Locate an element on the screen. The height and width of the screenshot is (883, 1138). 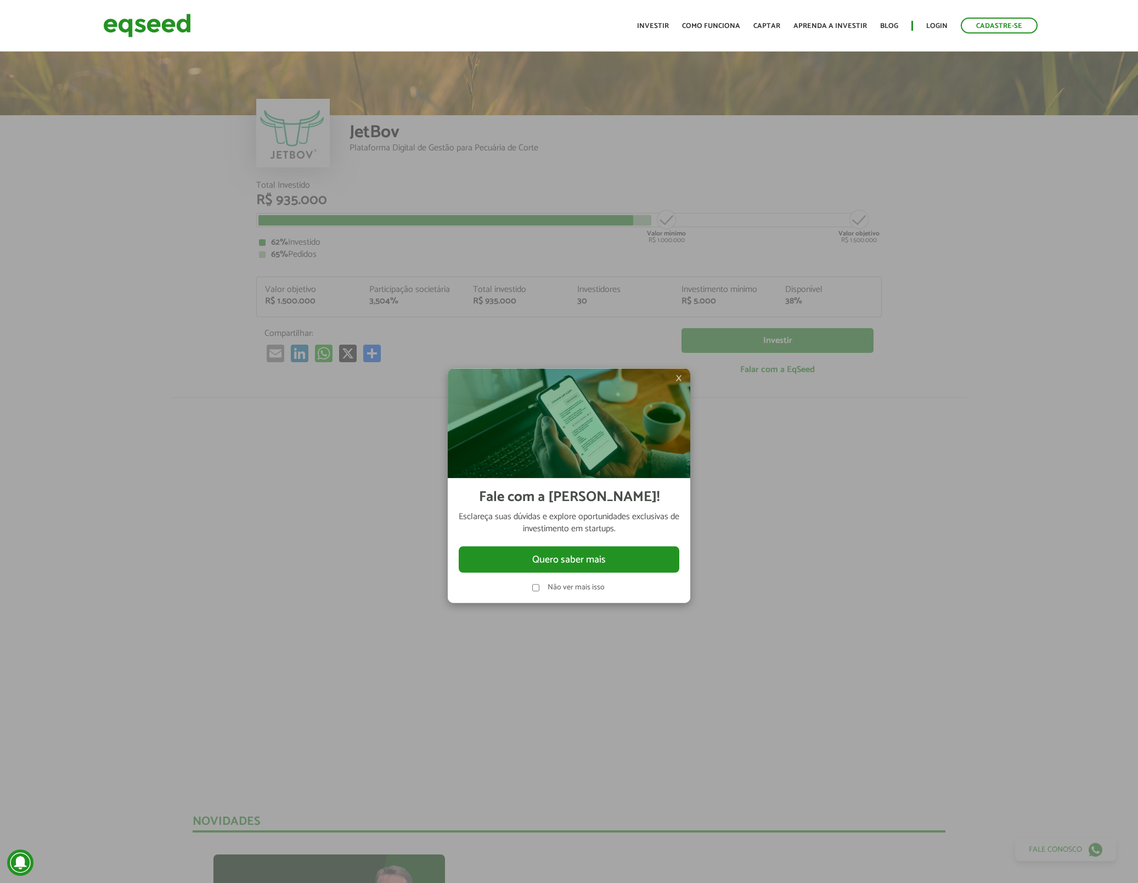
a: Cadastre-se is located at coordinates (999, 25).